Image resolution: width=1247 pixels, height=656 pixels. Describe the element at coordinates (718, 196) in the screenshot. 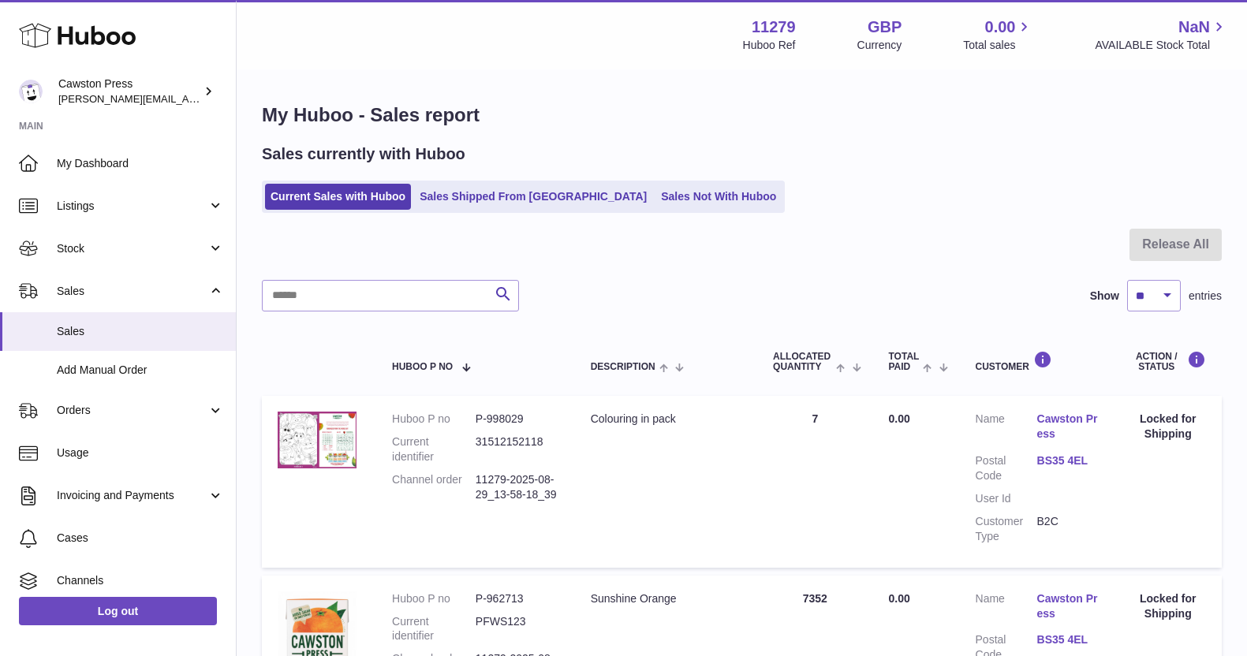

I see `a: Sales Not With Huboo` at that location.